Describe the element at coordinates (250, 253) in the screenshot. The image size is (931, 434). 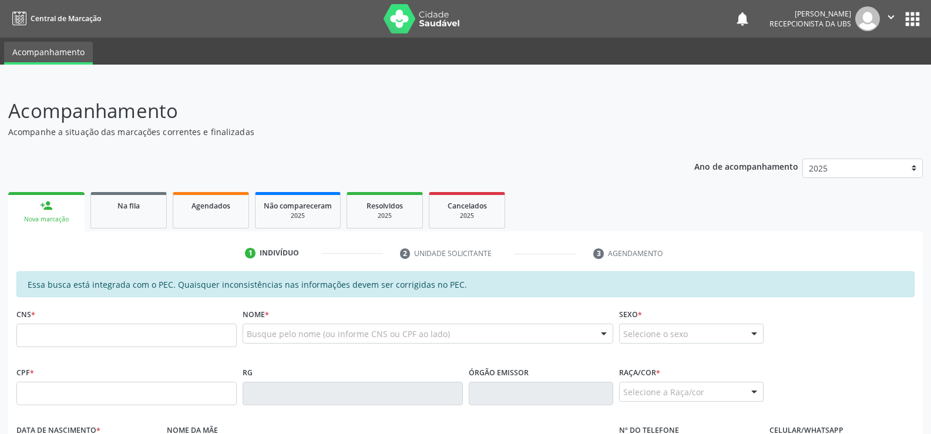
I see `div: 1` at that location.